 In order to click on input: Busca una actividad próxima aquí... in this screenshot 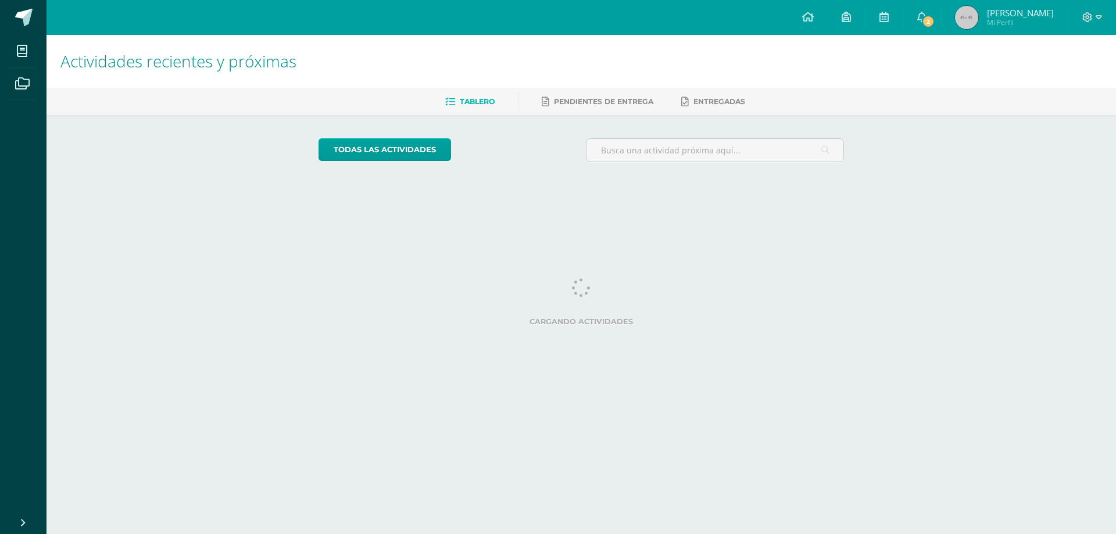, I will do `click(715, 150)`.